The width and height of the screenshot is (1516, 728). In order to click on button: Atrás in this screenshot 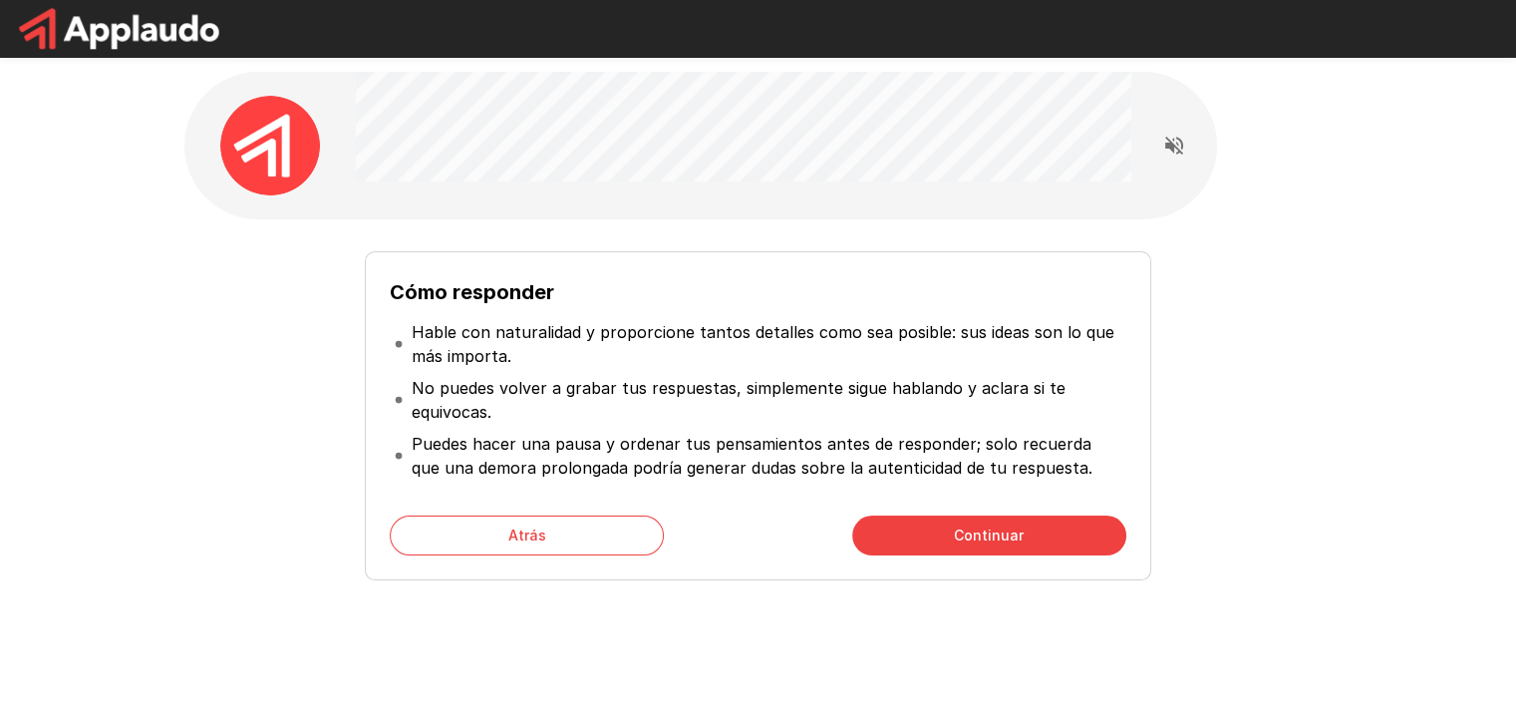, I will do `click(526, 535)`.